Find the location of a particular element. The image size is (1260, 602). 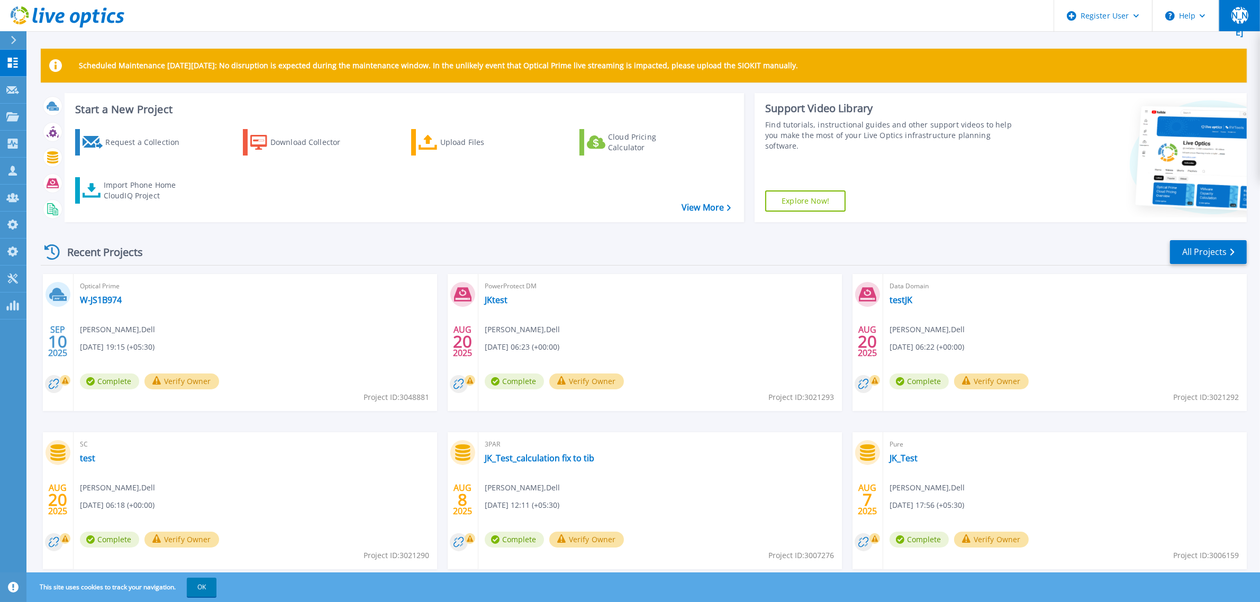

span: Pure is located at coordinates (1065, 445).